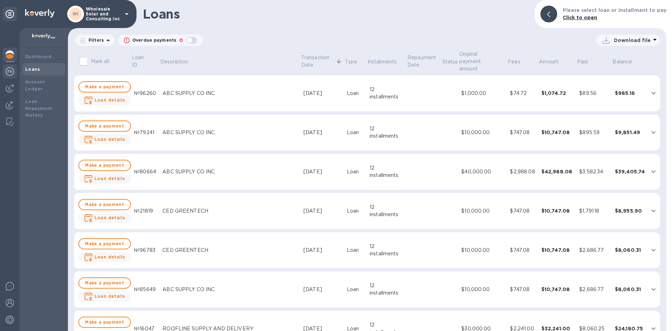 The width and height of the screenshot is (672, 331). What do you see at coordinates (523, 172) in the screenshot?
I see `div: $2,988.08` at bounding box center [523, 172].